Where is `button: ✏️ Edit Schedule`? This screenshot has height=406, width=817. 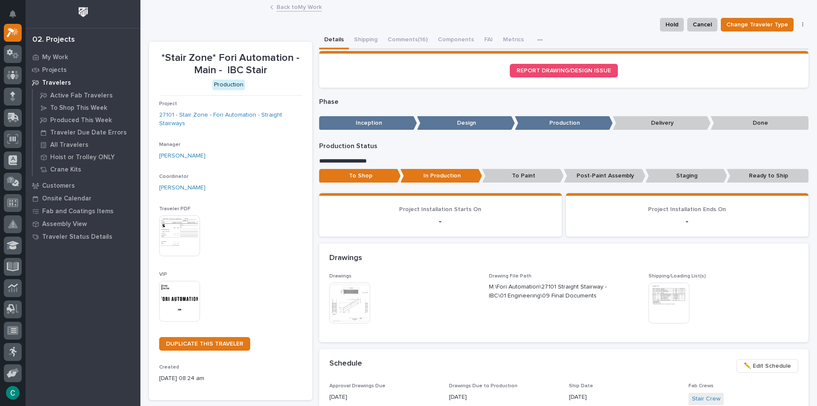
button: ✏️ Edit Schedule is located at coordinates (767, 366).